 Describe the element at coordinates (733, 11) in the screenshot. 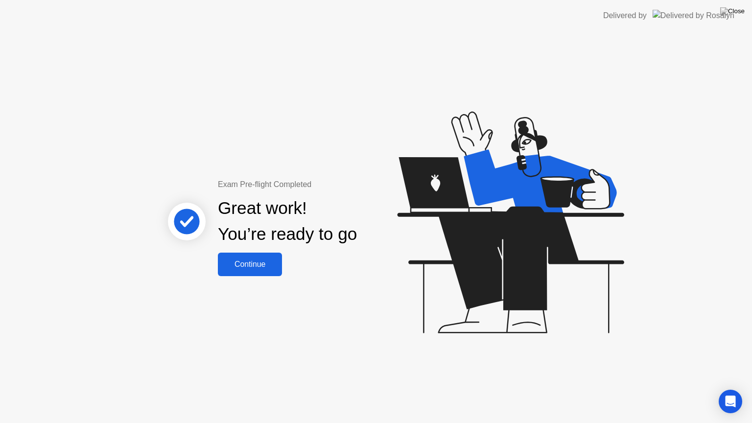

I see `img: Close` at that location.